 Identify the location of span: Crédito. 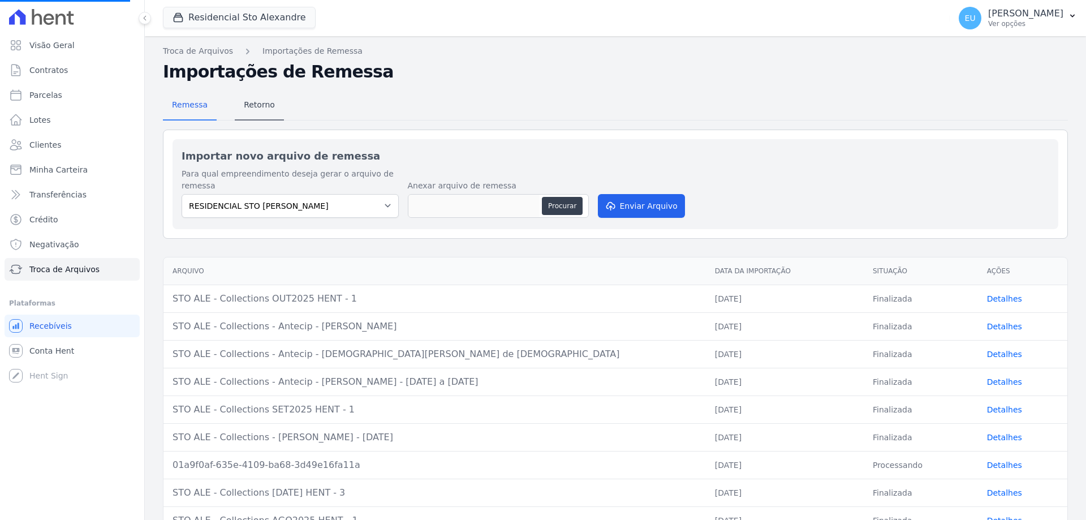
(44, 219).